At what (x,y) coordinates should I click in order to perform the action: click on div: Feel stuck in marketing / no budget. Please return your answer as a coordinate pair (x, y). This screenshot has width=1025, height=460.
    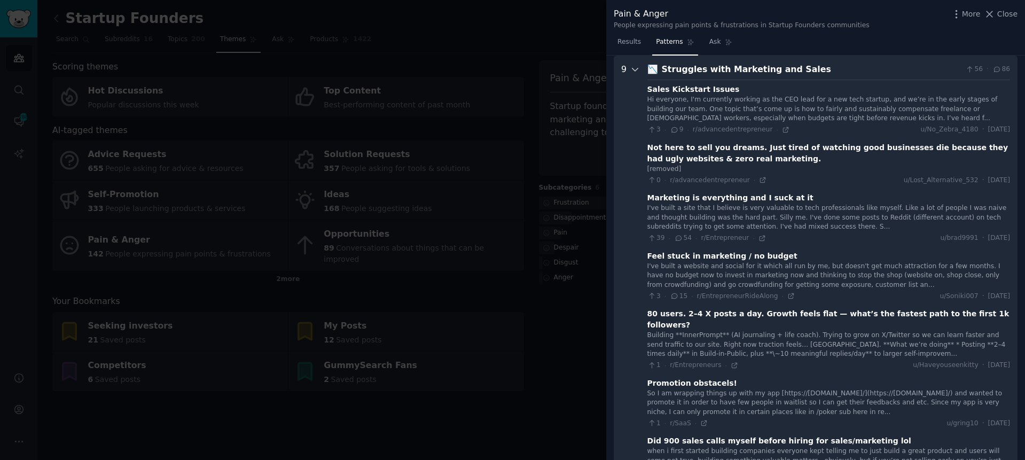
    Looking at the image, I should click on (722, 256).